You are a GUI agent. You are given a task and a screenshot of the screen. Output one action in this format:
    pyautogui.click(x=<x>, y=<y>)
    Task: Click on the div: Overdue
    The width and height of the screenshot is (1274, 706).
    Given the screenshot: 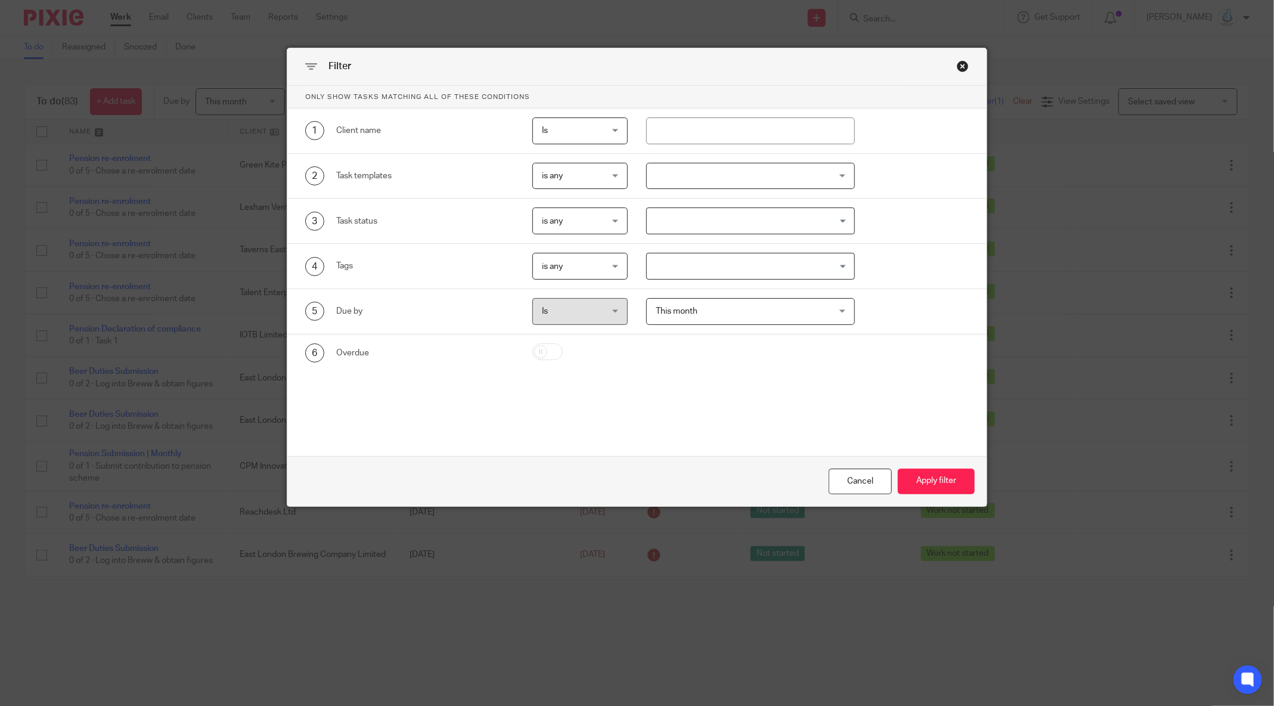 What is the action you would take?
    pyautogui.click(x=425, y=353)
    